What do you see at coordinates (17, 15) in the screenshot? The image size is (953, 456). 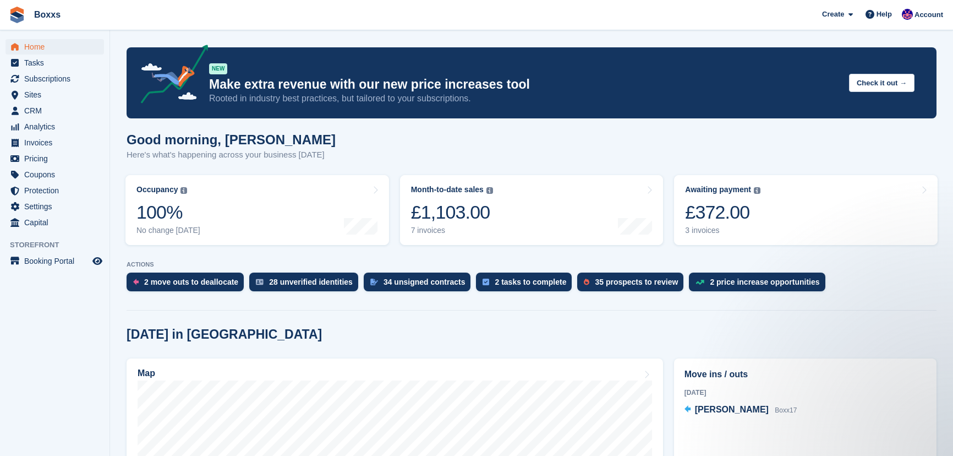 I see `img: stora-icon-8386f47178a22dfd0bd8f6a31ec36ba5ce8667c1dd55bd0f319d3a0aa187defe.svg` at bounding box center [17, 15].